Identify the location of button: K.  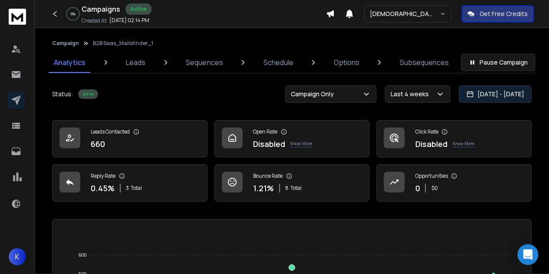
(17, 257).